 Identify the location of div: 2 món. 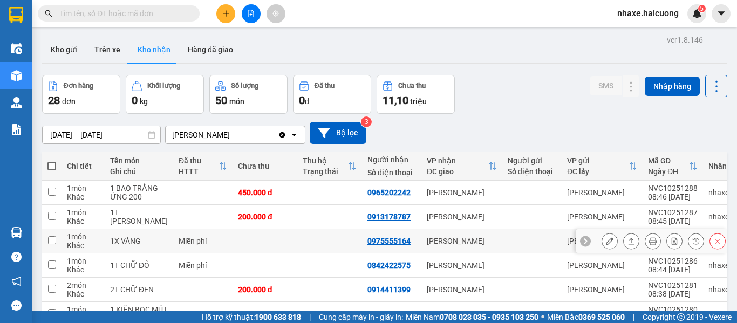
(83, 286).